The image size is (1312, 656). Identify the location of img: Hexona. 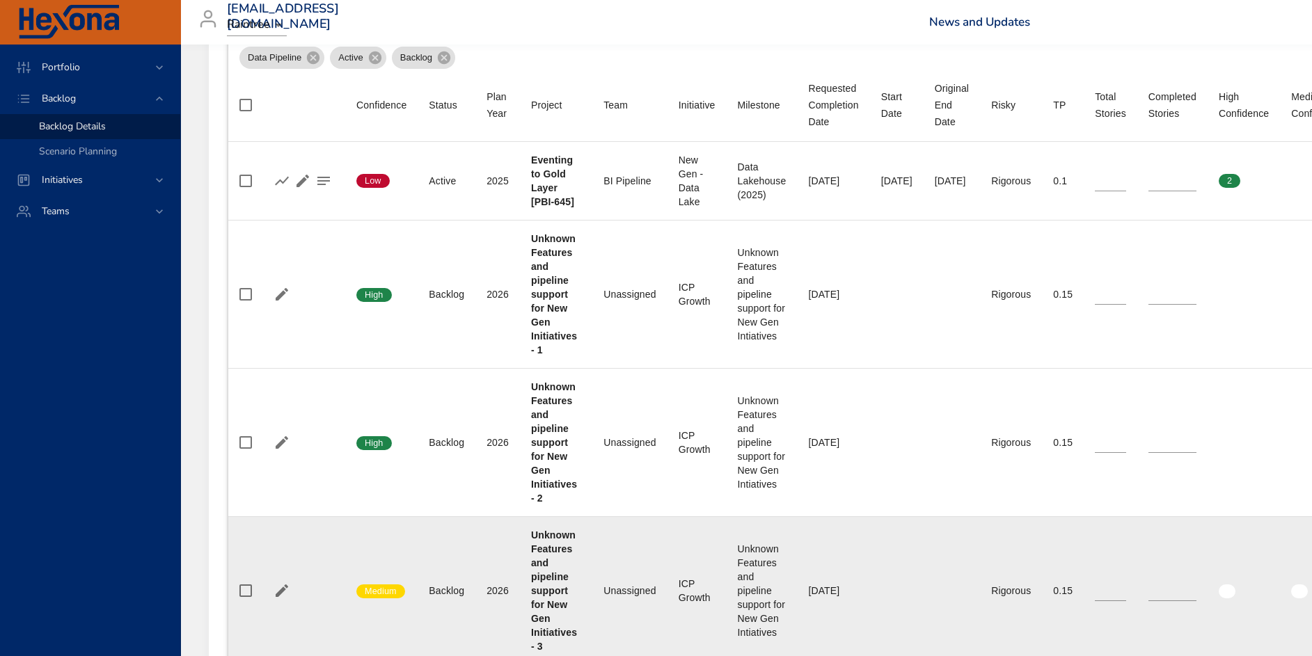
(69, 22).